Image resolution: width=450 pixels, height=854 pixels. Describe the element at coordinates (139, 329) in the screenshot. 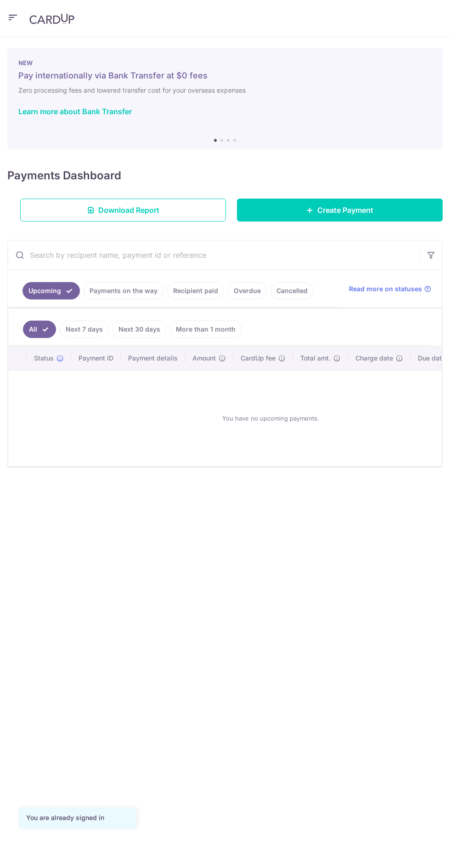

I see `a: Next 30 days` at that location.